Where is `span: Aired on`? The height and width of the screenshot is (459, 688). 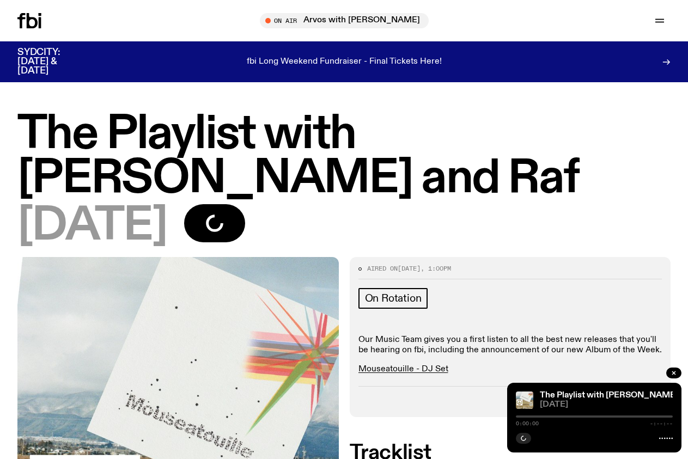
span: Aired on is located at coordinates (383, 269).